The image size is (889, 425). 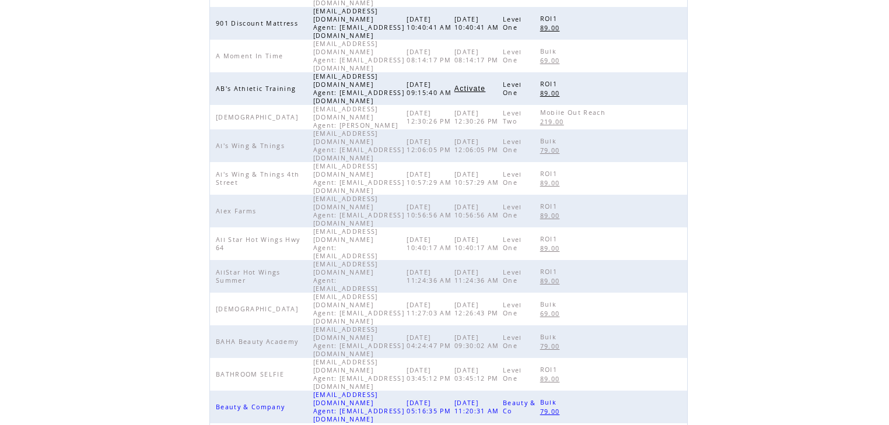 I want to click on span: Beauty & Company, so click(x=251, y=407).